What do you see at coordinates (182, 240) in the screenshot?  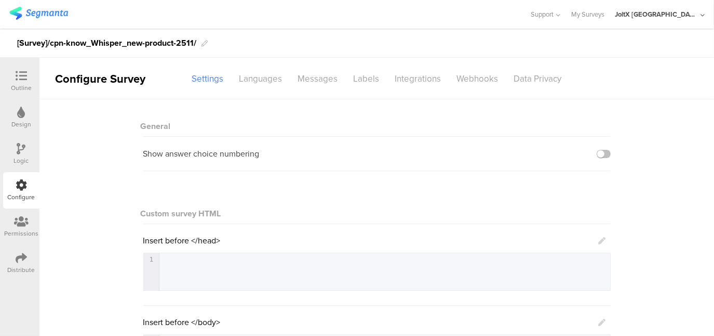 I see `span: Insert before </head>` at bounding box center [182, 240].